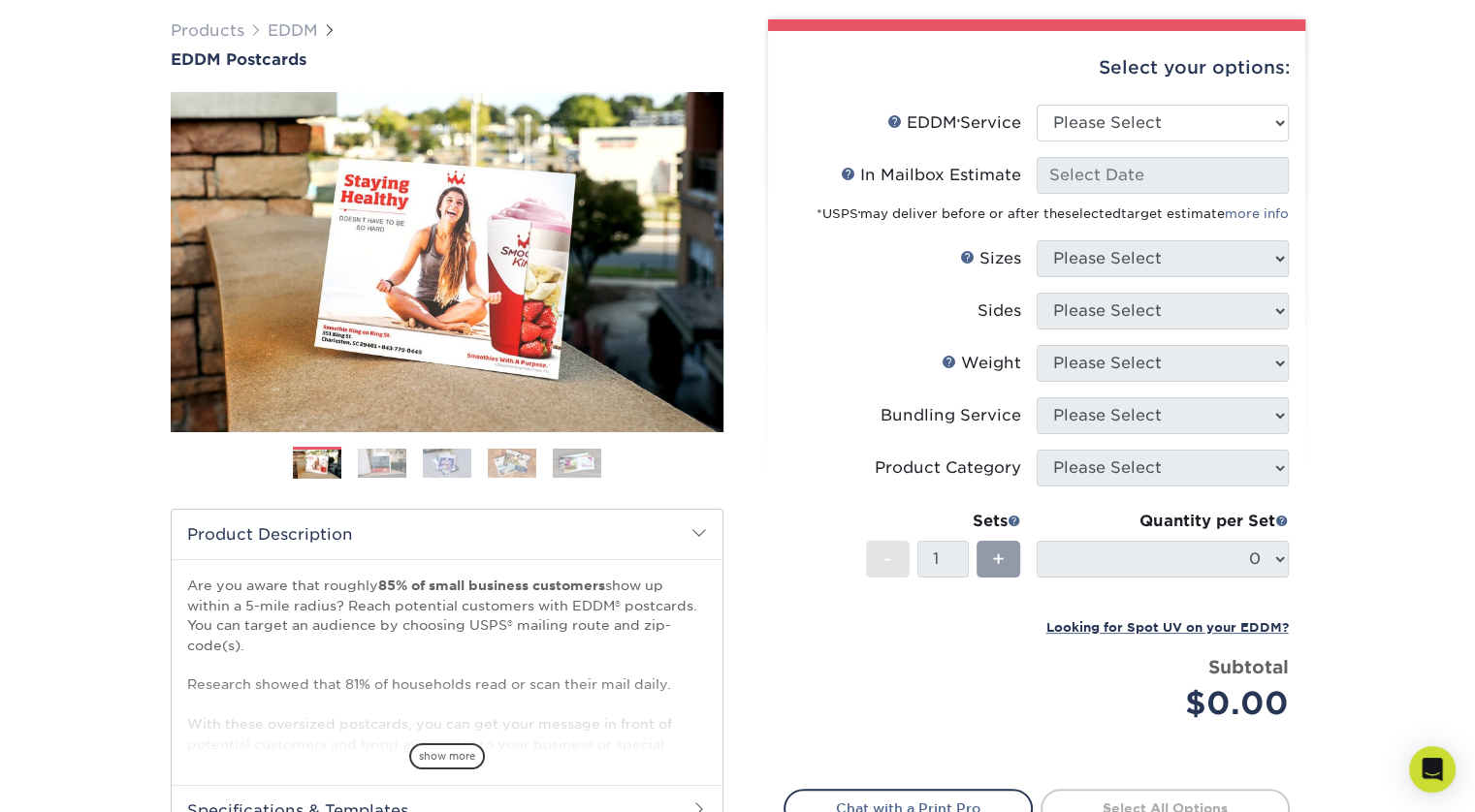 The width and height of the screenshot is (1475, 812). I want to click on a: EDDM, so click(293, 30).